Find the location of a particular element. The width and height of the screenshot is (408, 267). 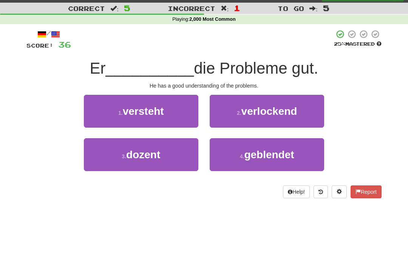

span: verlockend is located at coordinates (269, 111).